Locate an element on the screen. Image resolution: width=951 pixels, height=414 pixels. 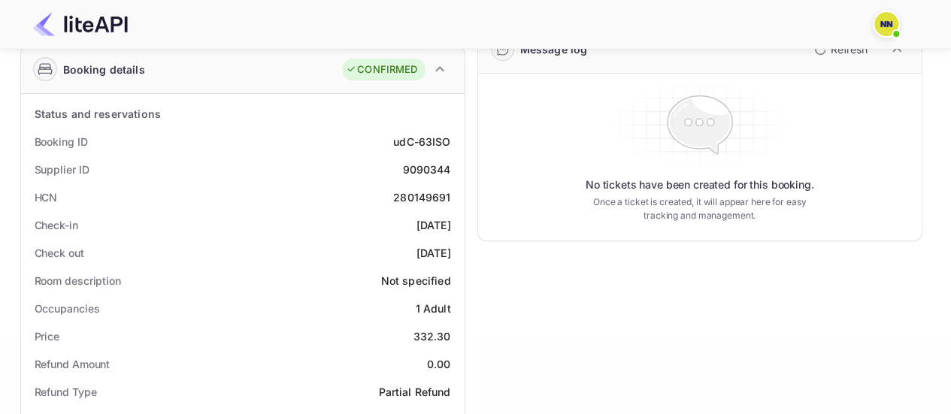
div: 332.30 is located at coordinates (432, 336).